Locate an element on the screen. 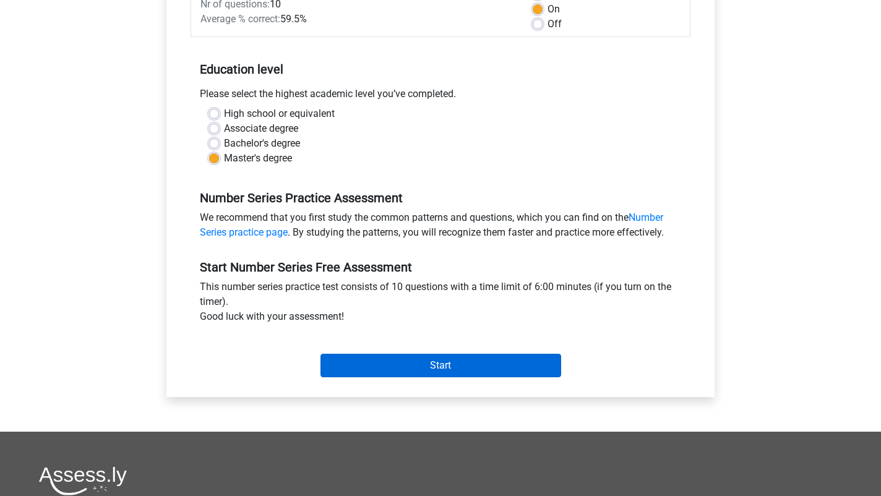 This screenshot has width=881, height=496. label: On is located at coordinates (553, 9).